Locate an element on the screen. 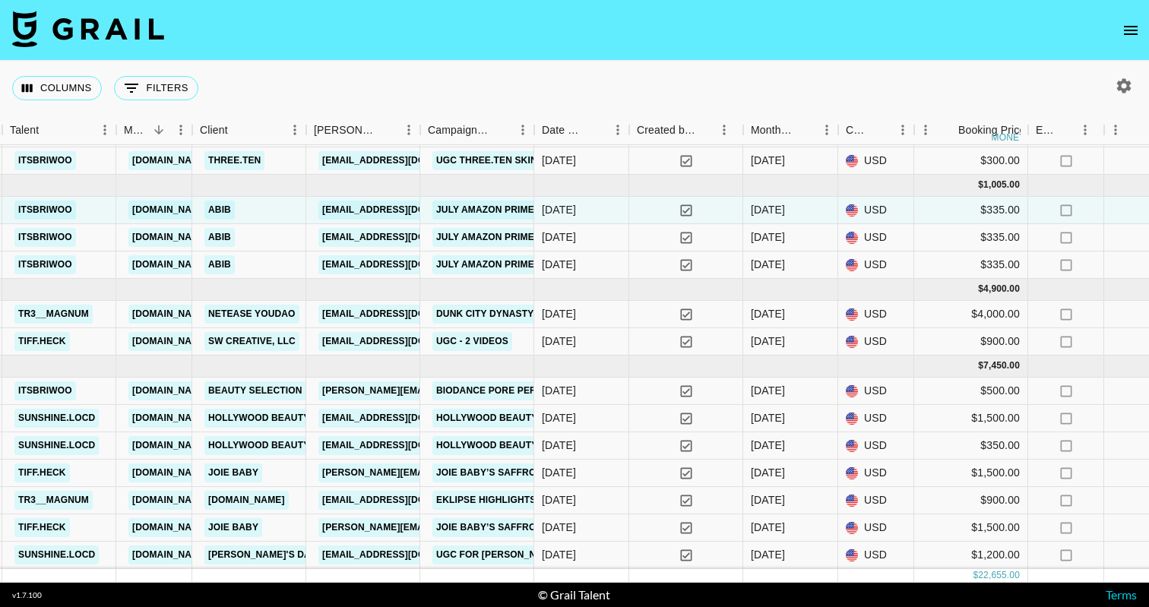  div: 22,655.00 is located at coordinates (998, 575).